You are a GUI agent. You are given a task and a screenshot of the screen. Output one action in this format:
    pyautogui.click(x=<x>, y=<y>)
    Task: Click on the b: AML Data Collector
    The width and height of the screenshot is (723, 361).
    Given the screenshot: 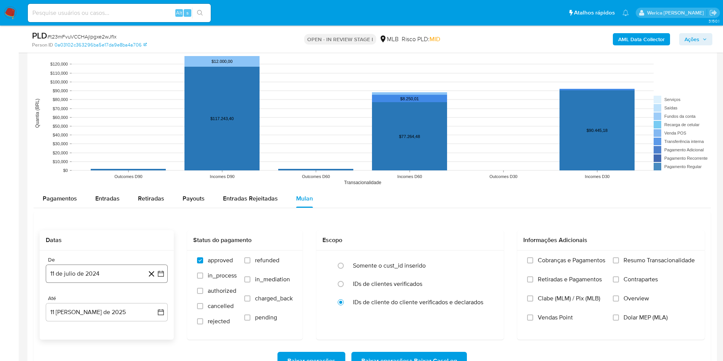 What is the action you would take?
    pyautogui.click(x=641, y=39)
    